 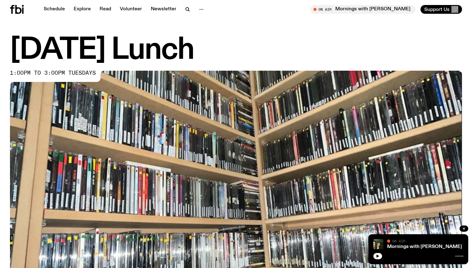 I want to click on a: Explore, so click(x=82, y=9).